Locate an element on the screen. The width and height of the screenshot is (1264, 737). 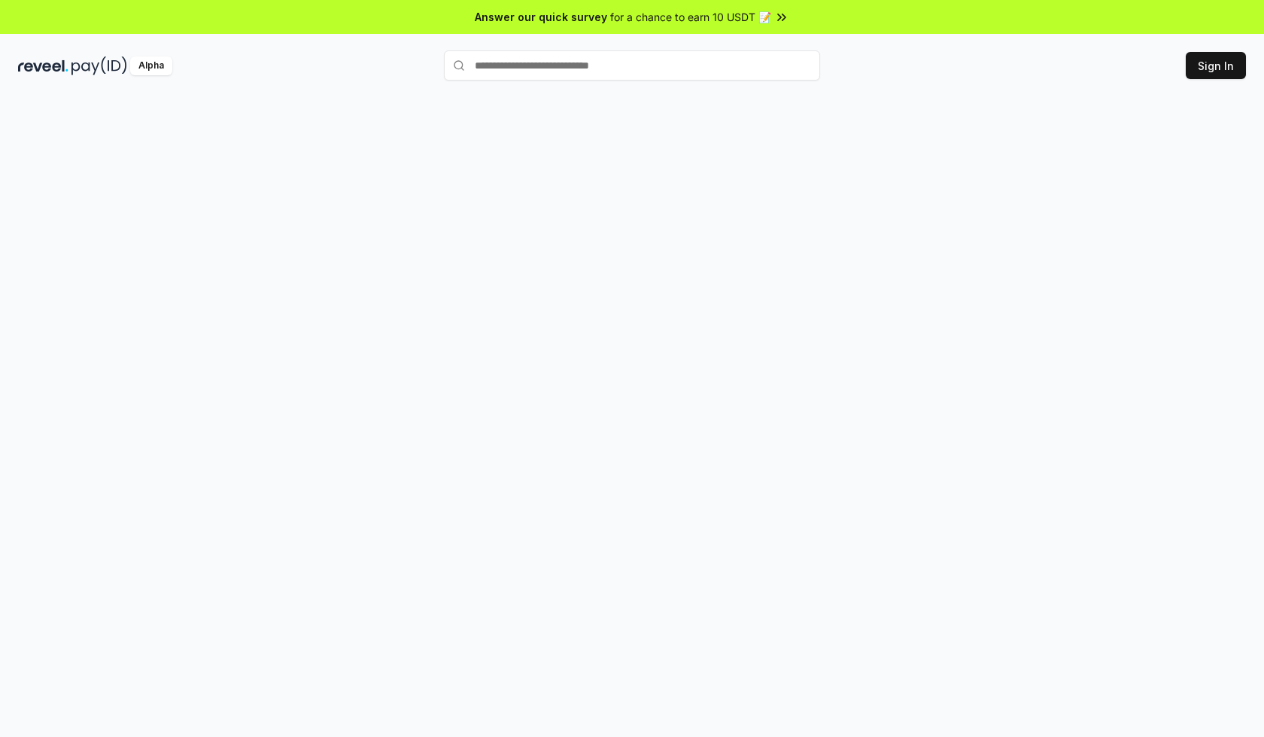
button: Sign In is located at coordinates (1216, 65).